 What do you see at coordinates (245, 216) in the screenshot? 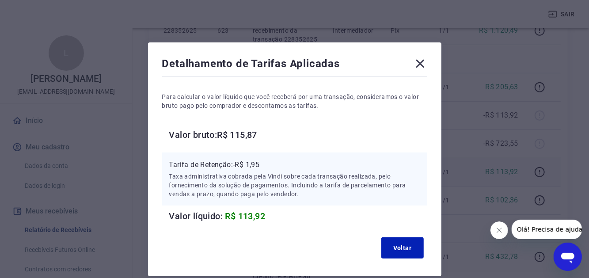
I see `span: R$ 113,92` at bounding box center [245, 216].